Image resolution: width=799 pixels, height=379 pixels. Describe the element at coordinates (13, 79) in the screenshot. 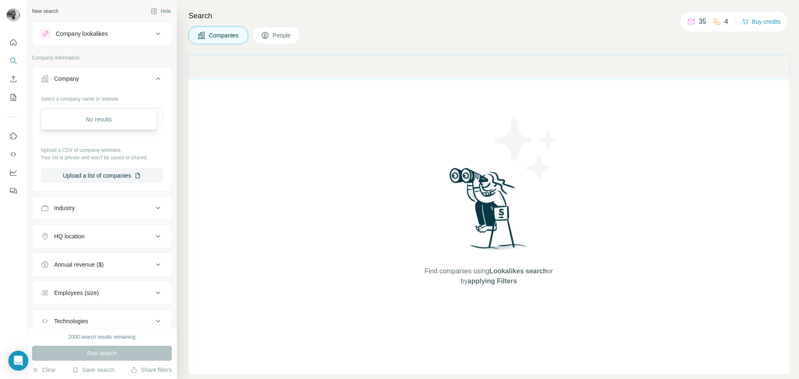

I see `button: Enrich CSV` at that location.